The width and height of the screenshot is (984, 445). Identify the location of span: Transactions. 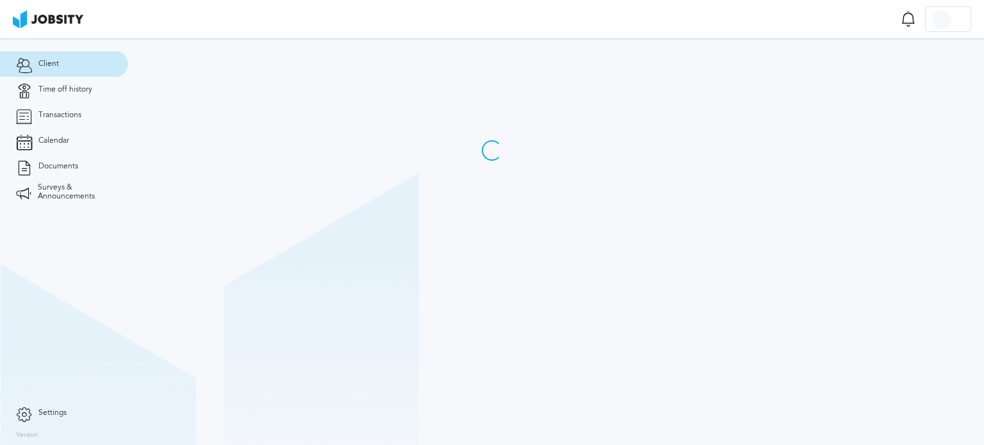
(60, 115).